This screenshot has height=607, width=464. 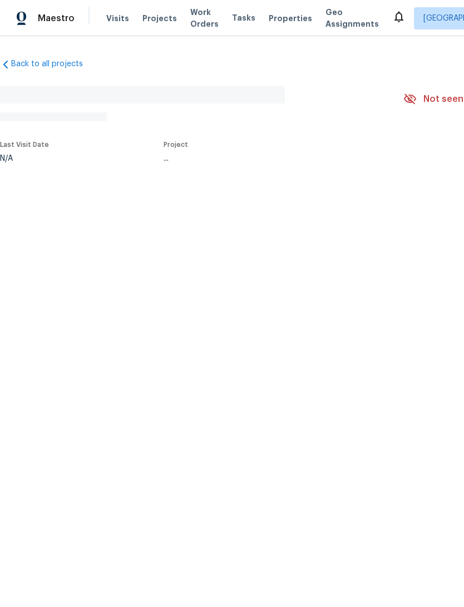 I want to click on span: Tasks, so click(x=244, y=18).